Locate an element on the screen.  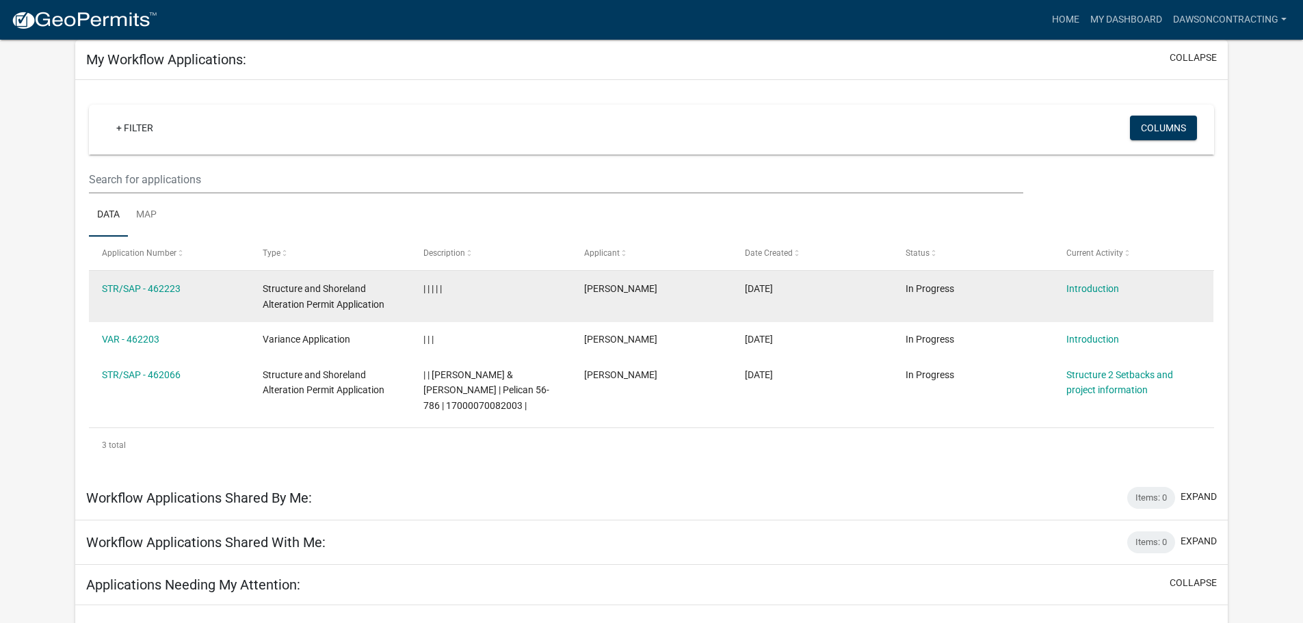
datatable-header-cell: Current Activity is located at coordinates (1133, 253).